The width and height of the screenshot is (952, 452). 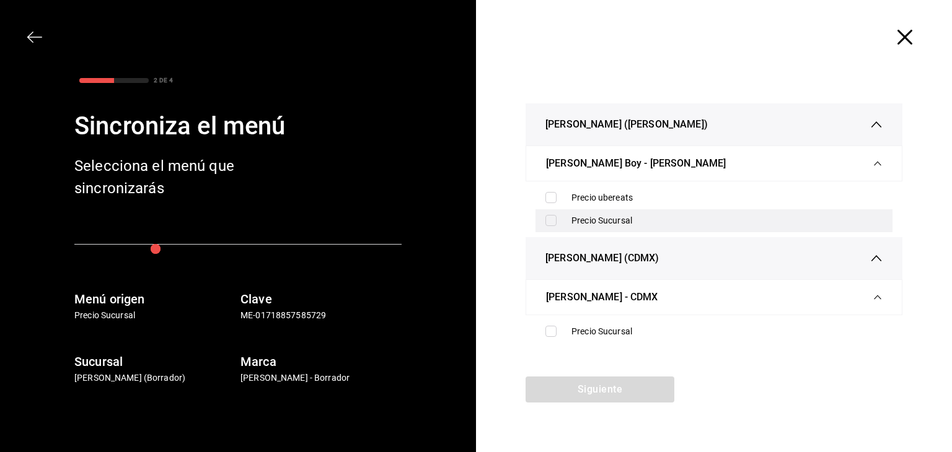 I want to click on h6: Sucursal, so click(x=155, y=362).